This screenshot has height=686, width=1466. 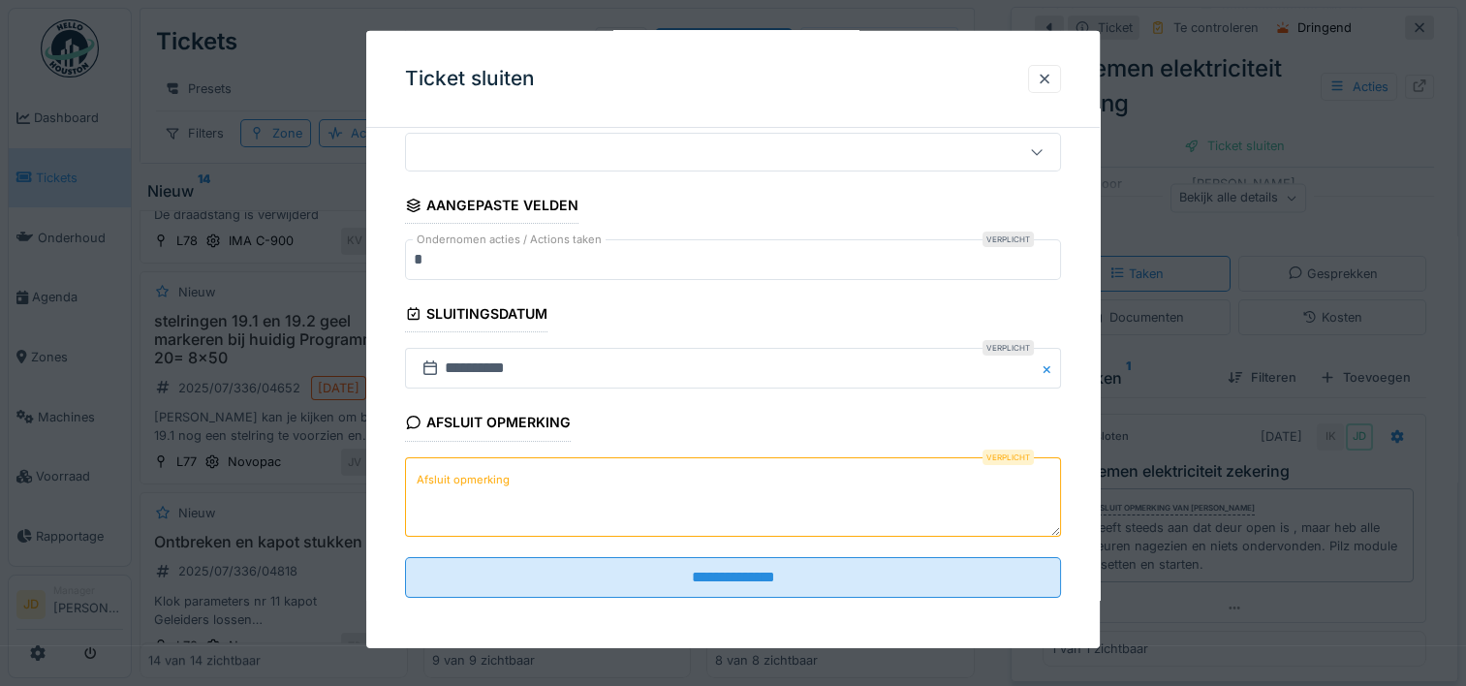 What do you see at coordinates (509, 239) in the screenshot?
I see `label: Ondernomen acties / Actions taken` at bounding box center [509, 239].